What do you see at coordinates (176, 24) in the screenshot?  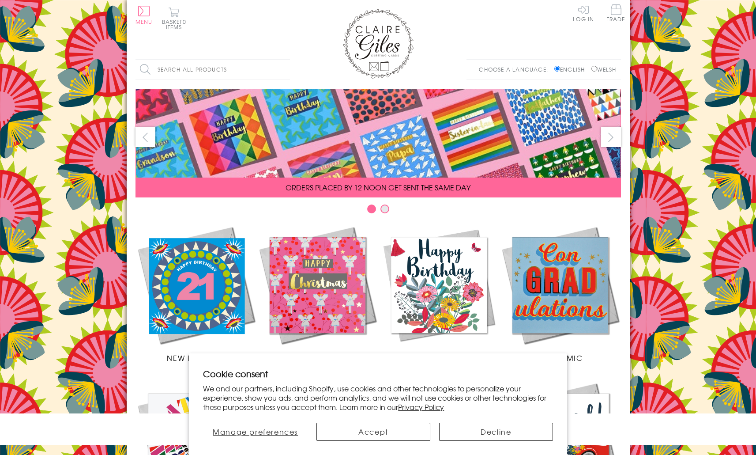 I see `span: 0 items` at bounding box center [176, 24].